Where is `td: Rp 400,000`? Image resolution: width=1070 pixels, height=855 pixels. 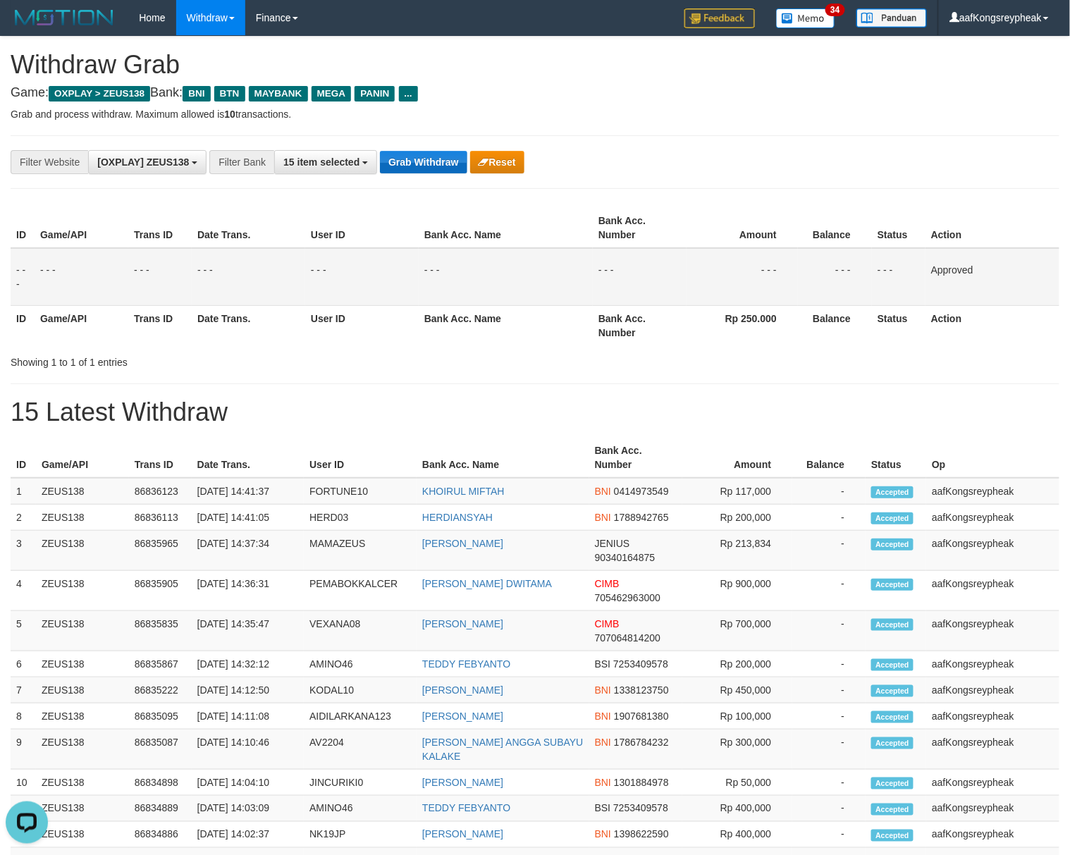
td: Rp 400,000 is located at coordinates (738, 835).